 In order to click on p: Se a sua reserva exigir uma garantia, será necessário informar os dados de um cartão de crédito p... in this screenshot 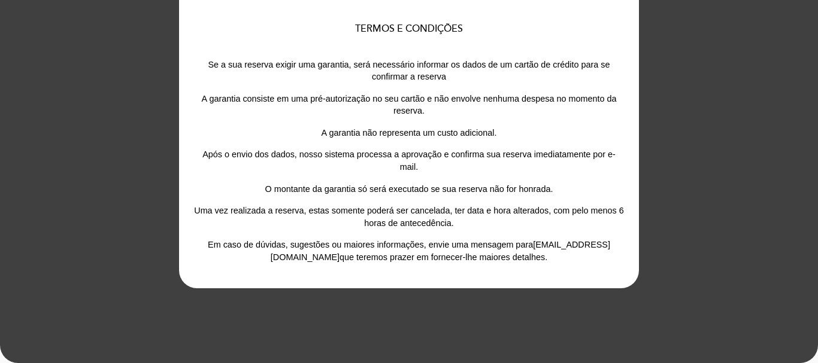, I will do `click(409, 71)`.